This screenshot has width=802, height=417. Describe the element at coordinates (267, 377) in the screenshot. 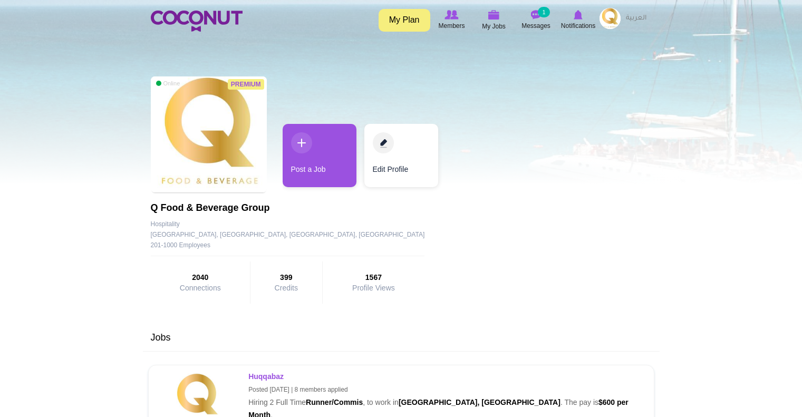

I see `a: Huqqabaz` at that location.